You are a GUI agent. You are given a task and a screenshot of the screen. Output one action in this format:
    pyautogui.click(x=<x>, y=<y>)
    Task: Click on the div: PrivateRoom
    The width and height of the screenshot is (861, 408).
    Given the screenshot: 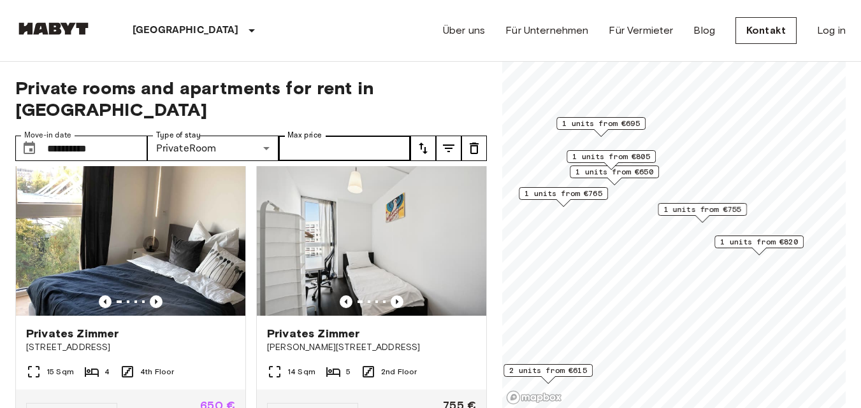 What is the action you would take?
    pyautogui.click(x=213, y=148)
    